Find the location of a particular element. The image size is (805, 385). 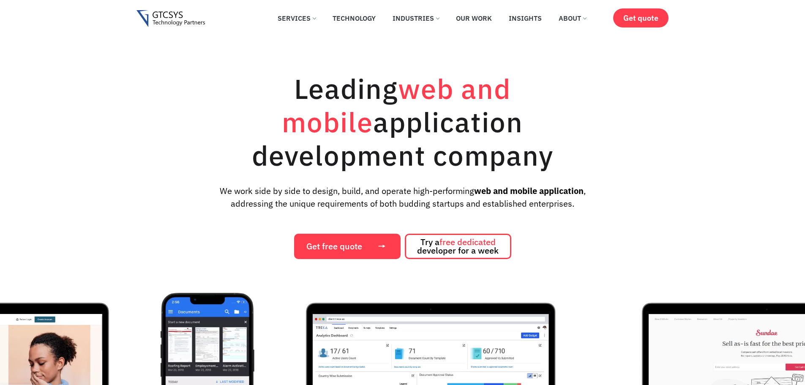

span: Get free quote is located at coordinates (334, 246).